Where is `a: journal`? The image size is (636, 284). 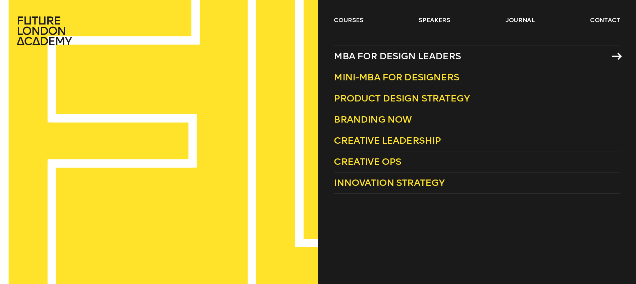
a: journal is located at coordinates (520, 20).